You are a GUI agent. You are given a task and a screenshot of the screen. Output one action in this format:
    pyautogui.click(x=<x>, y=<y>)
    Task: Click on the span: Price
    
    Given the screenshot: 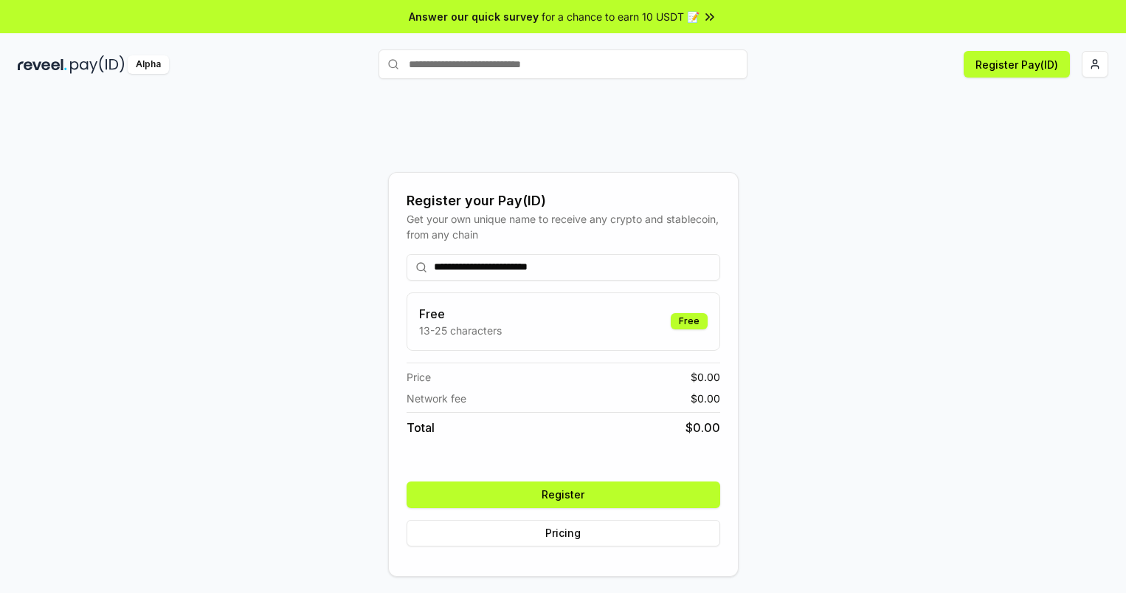 What is the action you would take?
    pyautogui.click(x=418, y=376)
    